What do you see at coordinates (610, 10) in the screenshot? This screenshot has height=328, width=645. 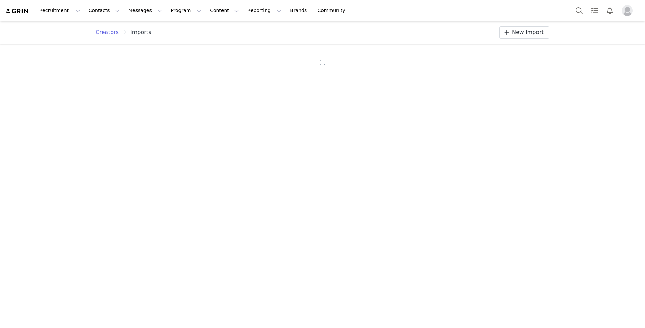 I see `button: Notifications` at bounding box center [610, 10].